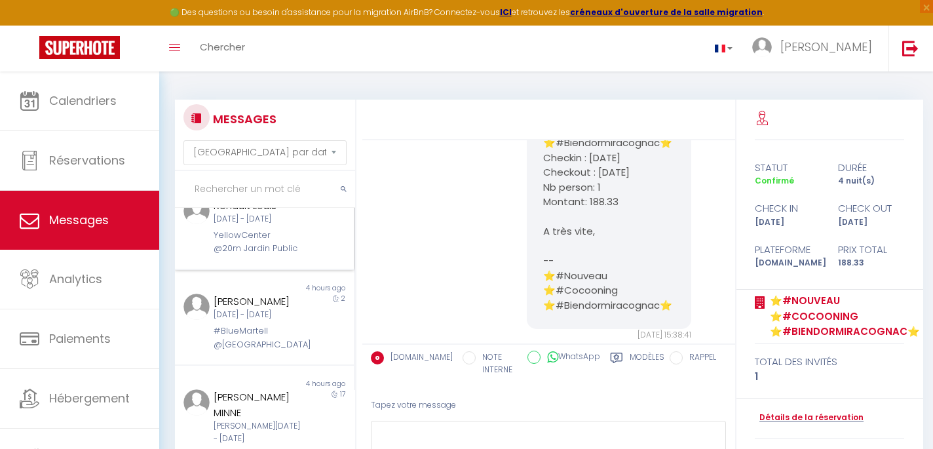 Image resolution: width=933 pixels, height=449 pixels. I want to click on button: Ouvrir le widget de chat LiveChat, so click(30, 25).